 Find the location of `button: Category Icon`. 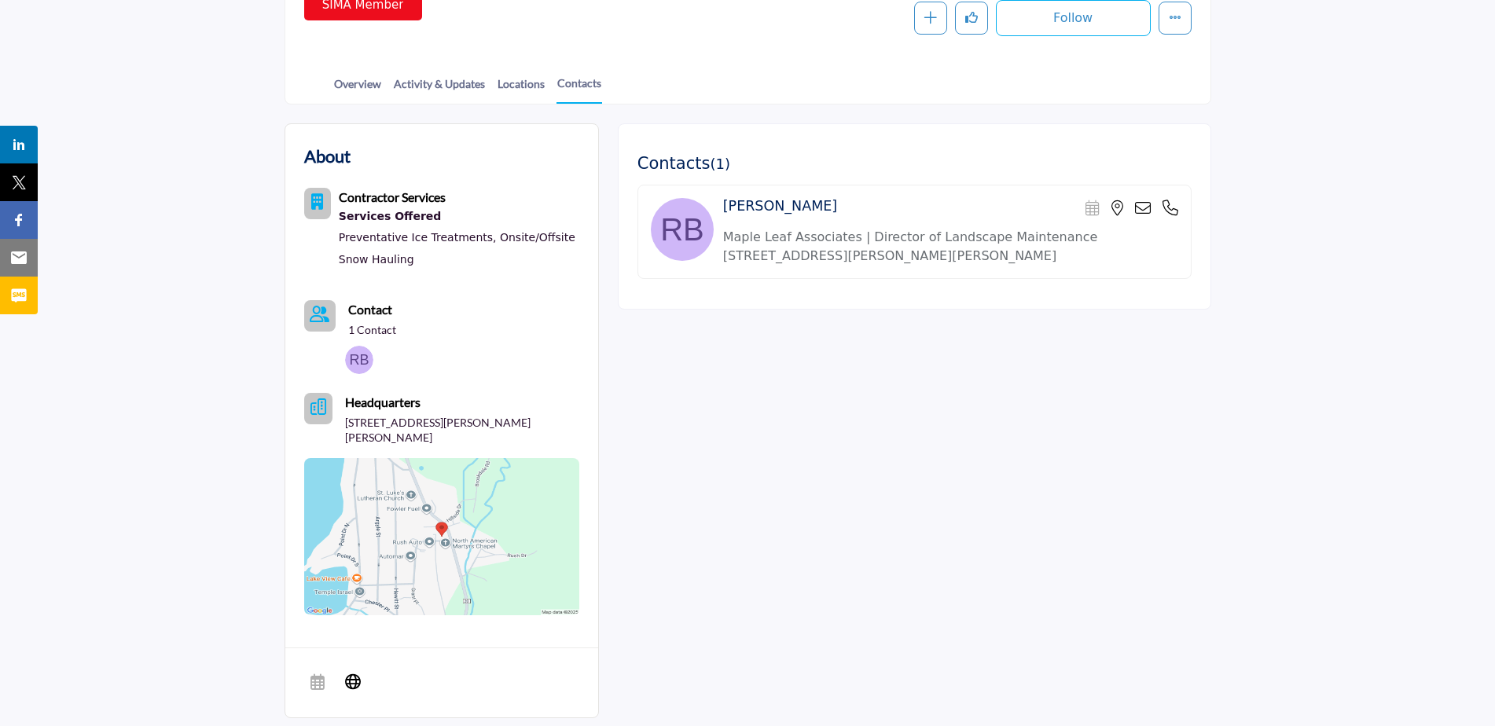

button: Category Icon is located at coordinates (318, 204).